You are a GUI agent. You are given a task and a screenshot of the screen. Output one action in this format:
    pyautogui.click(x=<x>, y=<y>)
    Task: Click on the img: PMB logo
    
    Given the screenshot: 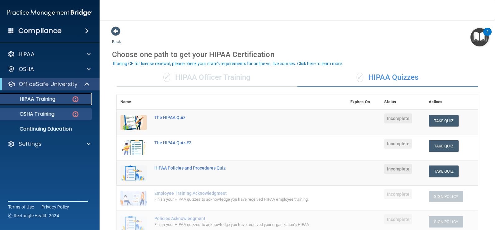 What is the action you would take?
    pyautogui.click(x=50, y=13)
    